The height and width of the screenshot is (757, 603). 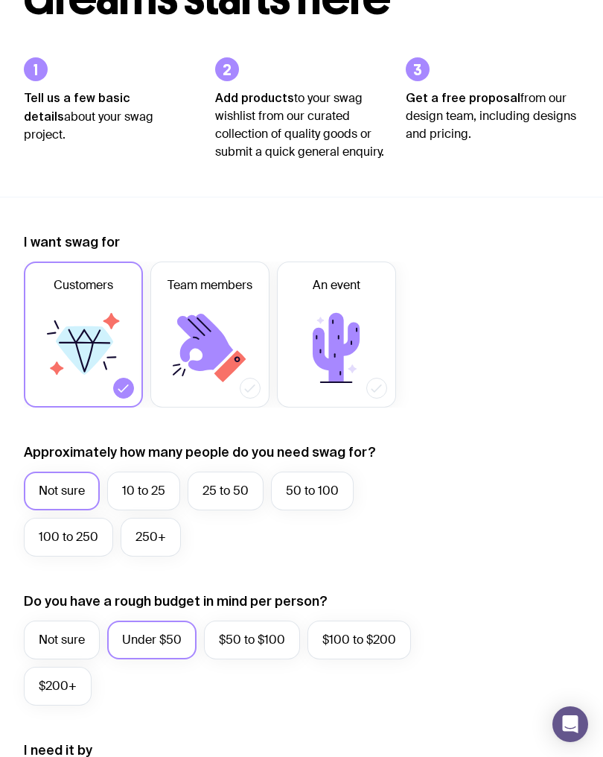 I want to click on p: from our design team, including designs and pricing., so click(x=492, y=115).